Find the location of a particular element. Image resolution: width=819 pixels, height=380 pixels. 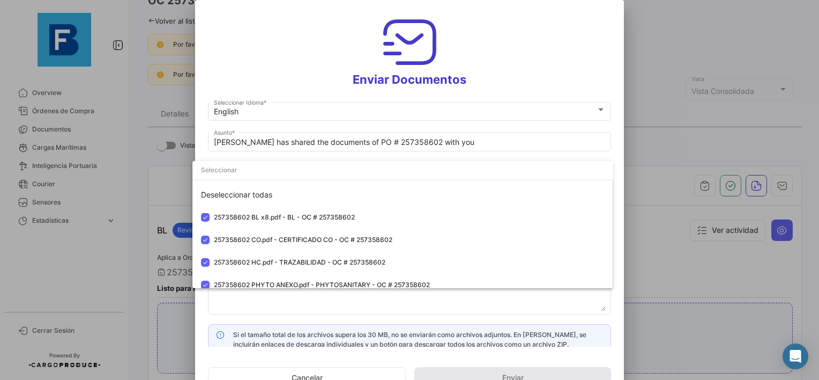

span: 257358602 BL x8.pdf - BL - OC # 257358602 is located at coordinates (284, 217).